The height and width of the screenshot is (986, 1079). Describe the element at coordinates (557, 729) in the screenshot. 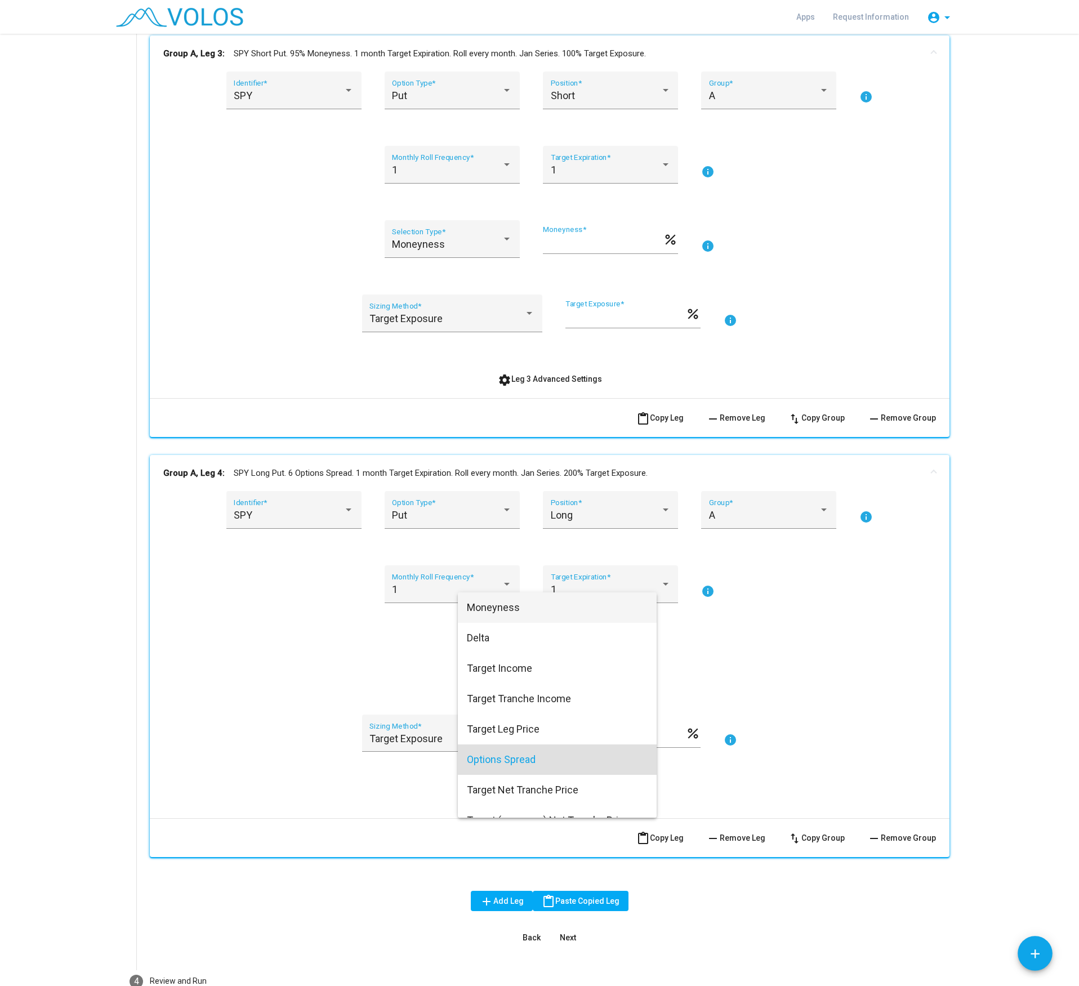

I see `span: Target Leg Price` at that location.